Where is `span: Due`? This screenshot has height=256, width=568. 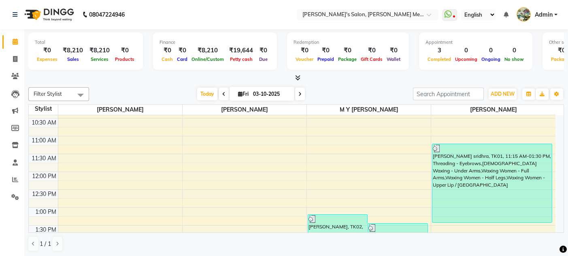
span: Due is located at coordinates (263, 59).